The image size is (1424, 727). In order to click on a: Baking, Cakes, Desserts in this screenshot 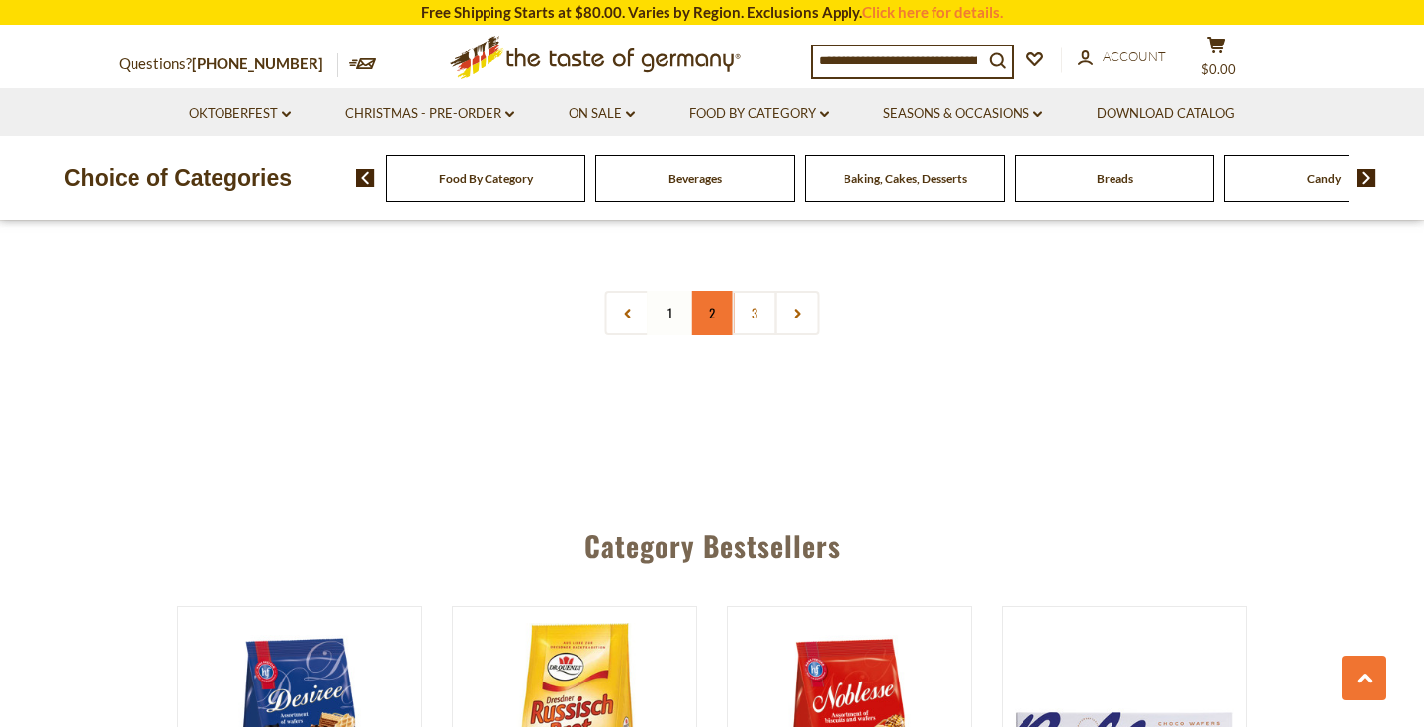, I will do `click(905, 178)`.